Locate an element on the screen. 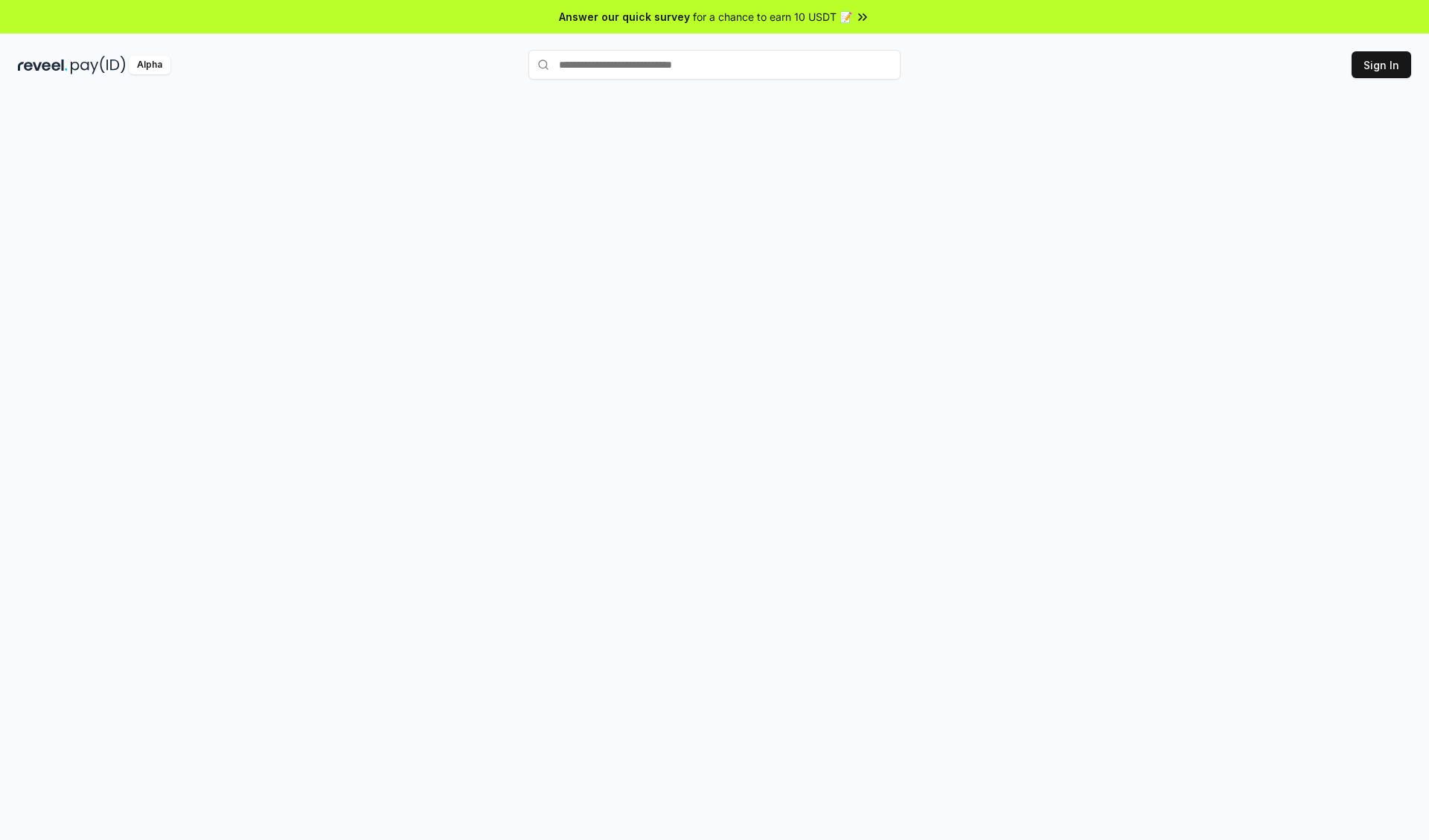  button: Sign In is located at coordinates (1382, 65).